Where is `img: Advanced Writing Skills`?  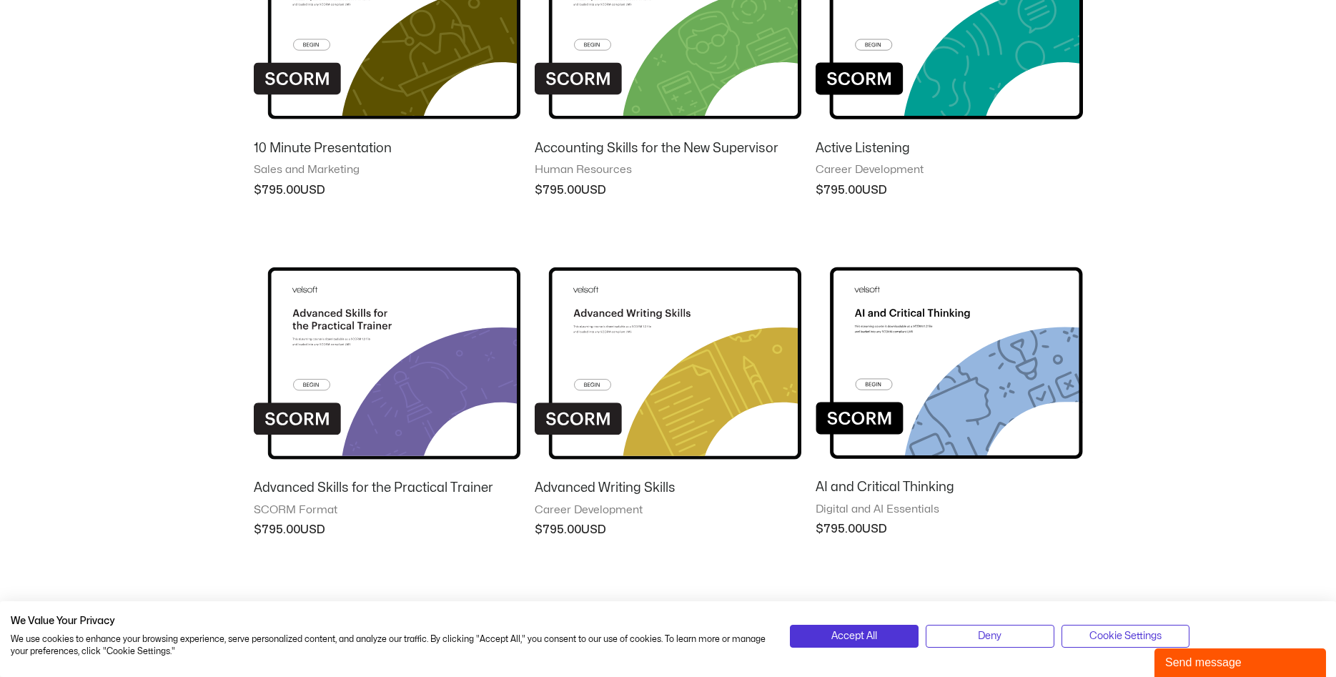 img: Advanced Writing Skills is located at coordinates (668, 352).